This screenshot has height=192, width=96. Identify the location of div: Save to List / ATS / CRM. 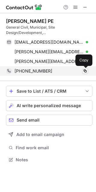
(49, 91).